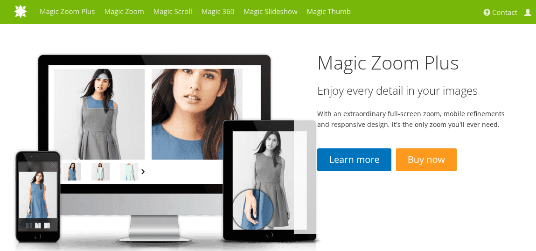 This screenshot has width=536, height=251. Describe the element at coordinates (412, 91) in the screenshot. I see `h3: Enjoy every detail in your images` at that location.